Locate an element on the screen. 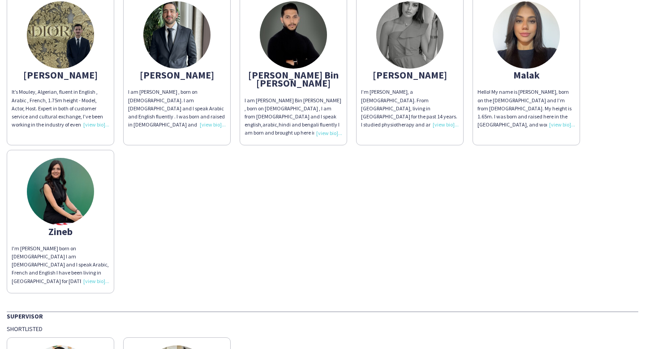 Image resolution: width=645 pixels, height=349 pixels. div: Malak is located at coordinates (526, 75).